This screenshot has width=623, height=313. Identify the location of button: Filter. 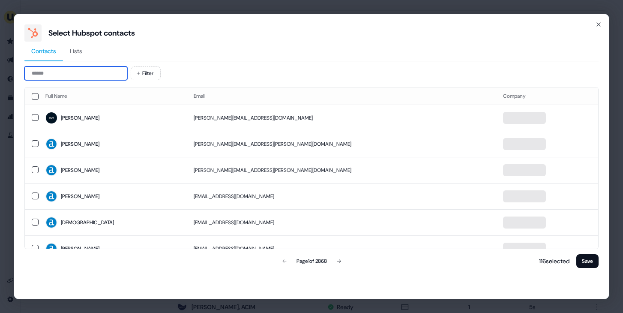
(146, 73).